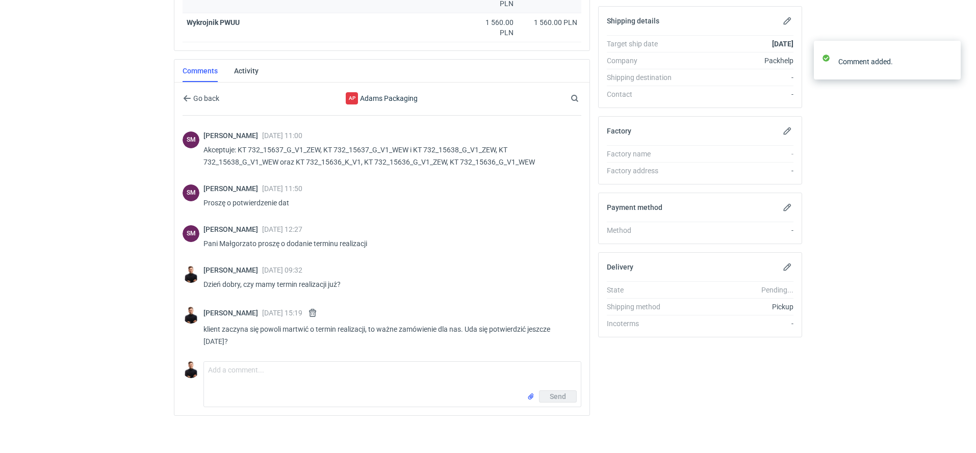 The image size is (976, 453). I want to click on span: Send, so click(558, 397).